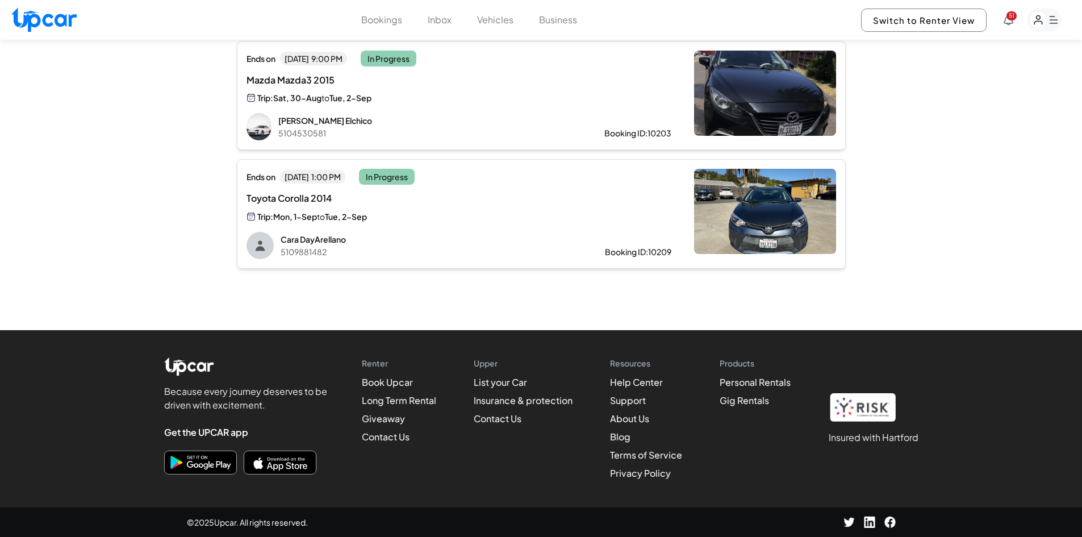 This screenshot has width=1082, height=537. What do you see at coordinates (523, 400) in the screenshot?
I see `a: Insurance & protection` at bounding box center [523, 400].